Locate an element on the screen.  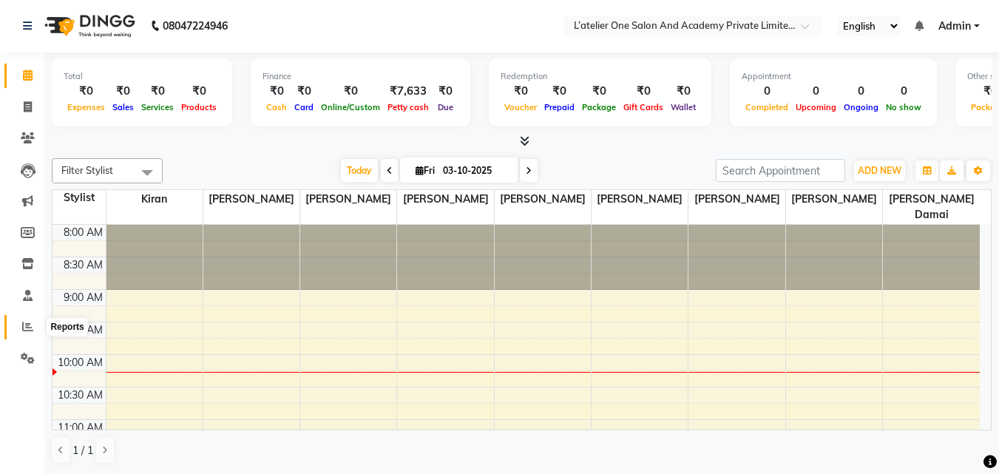
span: Online/Custom is located at coordinates (351, 107).